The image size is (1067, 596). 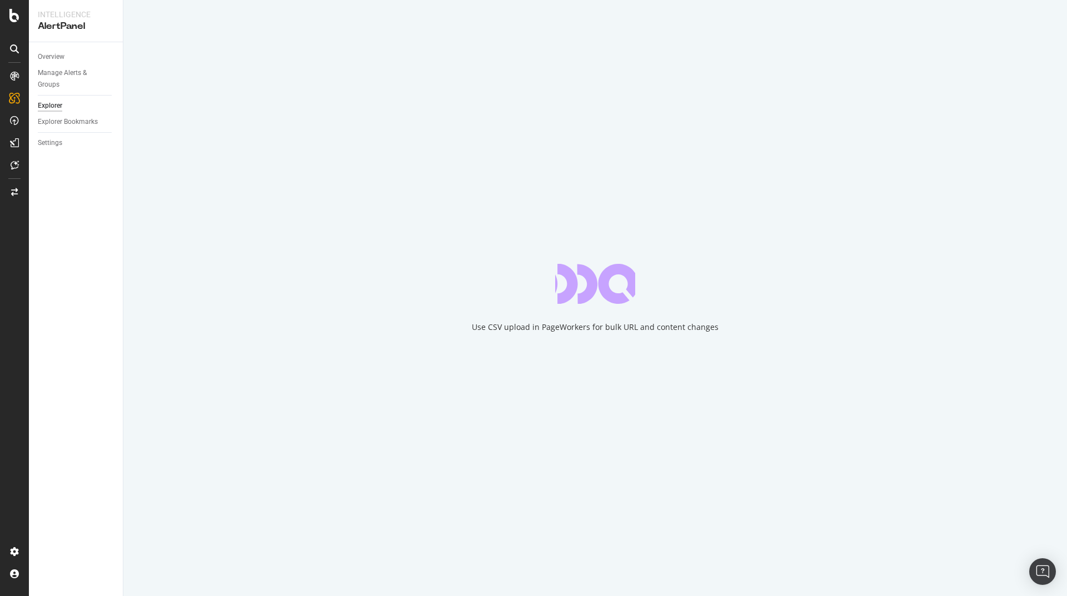 What do you see at coordinates (1042, 572) in the screenshot?
I see `div: Open Intercom Messenger` at bounding box center [1042, 572].